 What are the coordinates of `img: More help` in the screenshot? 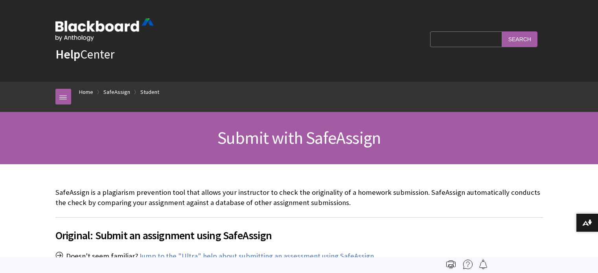 It's located at (468, 265).